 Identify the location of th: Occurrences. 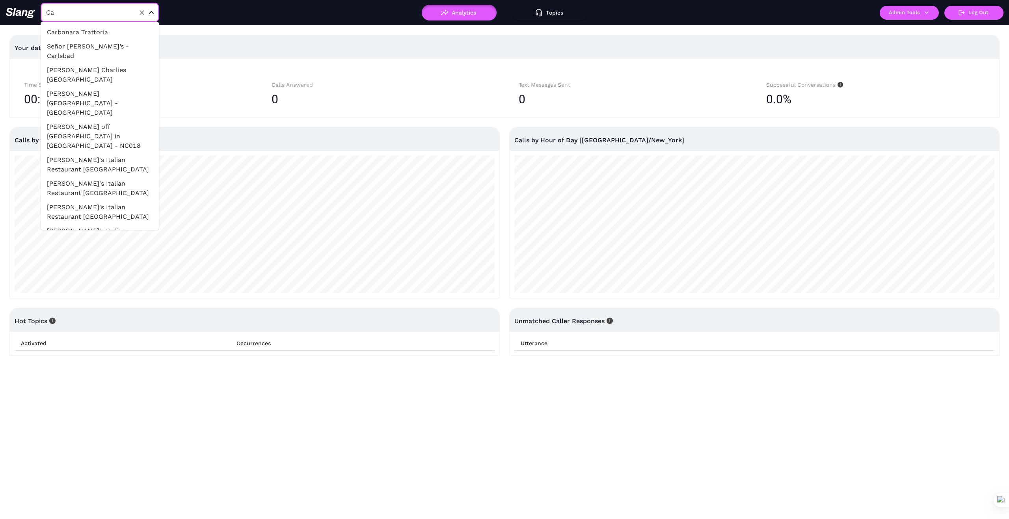
(362, 343).